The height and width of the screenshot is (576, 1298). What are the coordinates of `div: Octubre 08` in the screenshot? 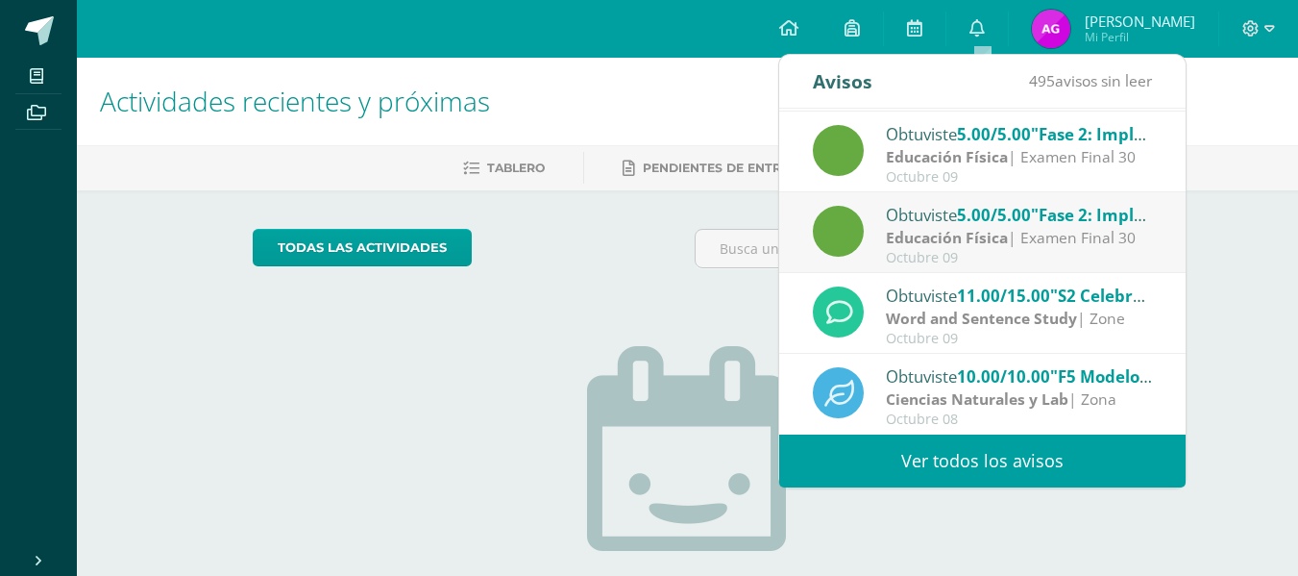 It's located at (1020, 419).